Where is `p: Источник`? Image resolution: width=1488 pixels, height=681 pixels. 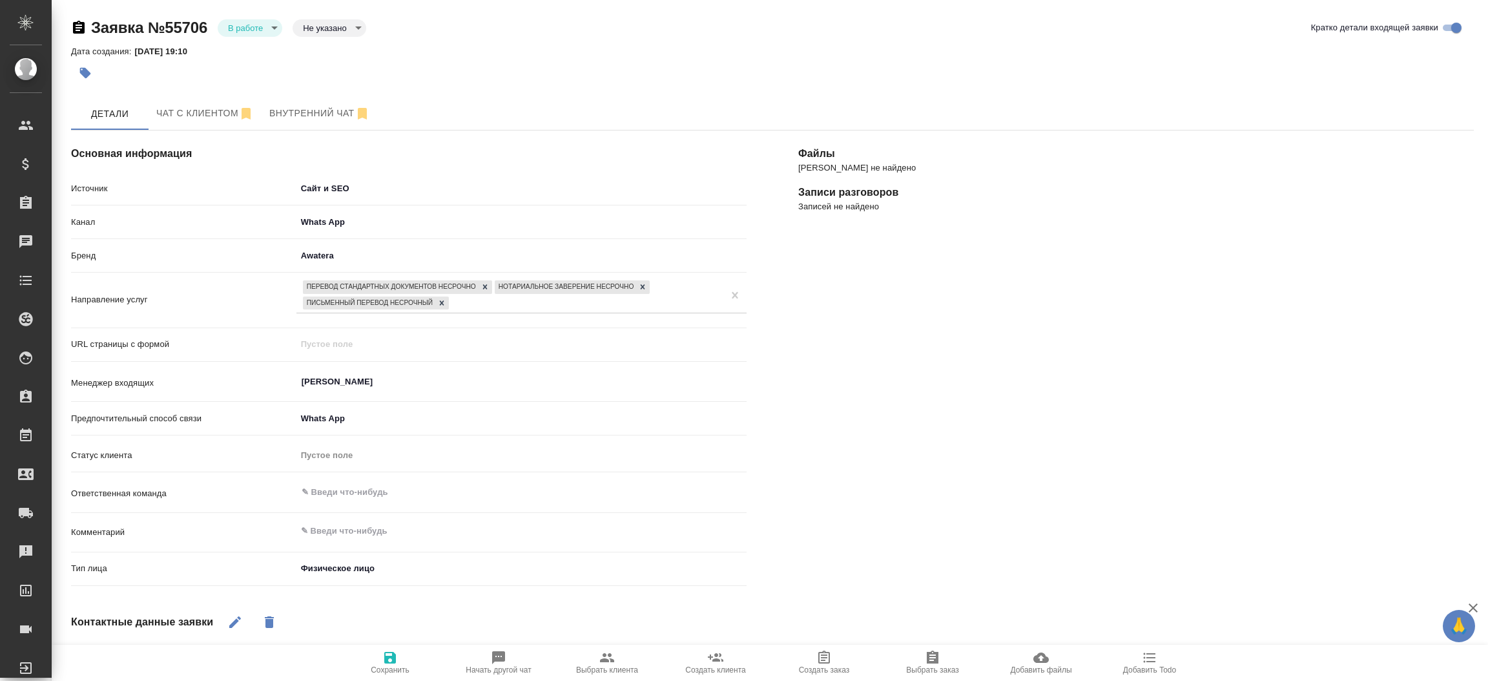 p: Источник is located at coordinates (183, 189).